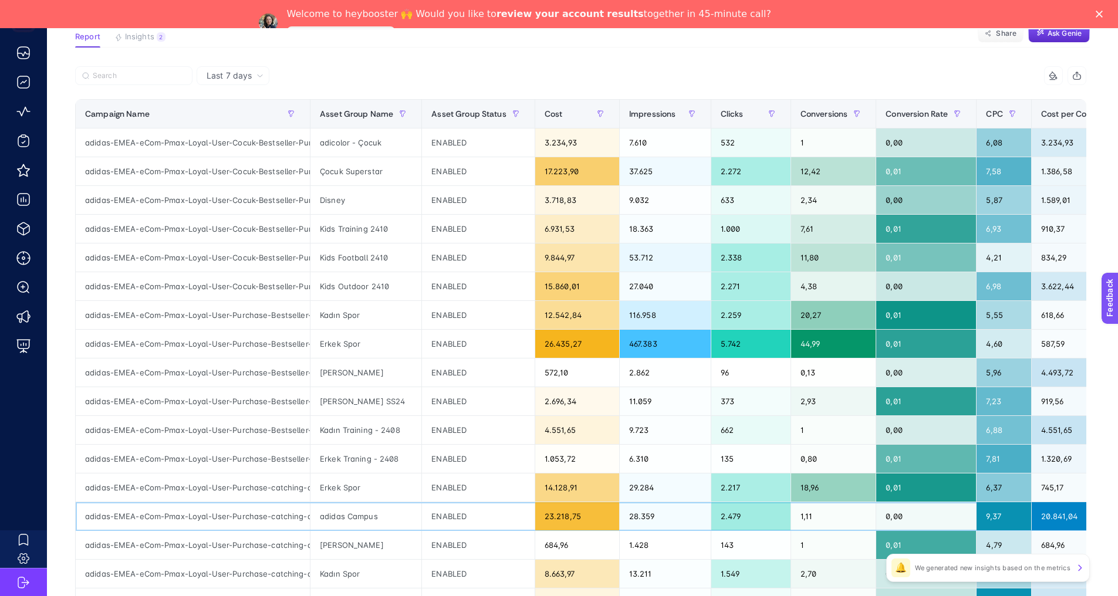  What do you see at coordinates (1004, 402) in the screenshot?
I see `div: 7,23` at bounding box center [1004, 402].